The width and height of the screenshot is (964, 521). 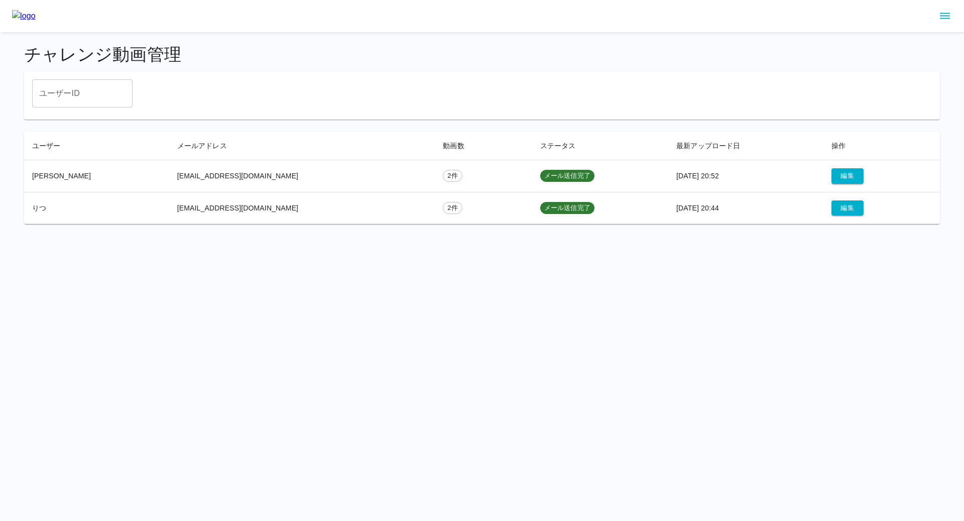 I want to click on img: logo, so click(x=24, y=16).